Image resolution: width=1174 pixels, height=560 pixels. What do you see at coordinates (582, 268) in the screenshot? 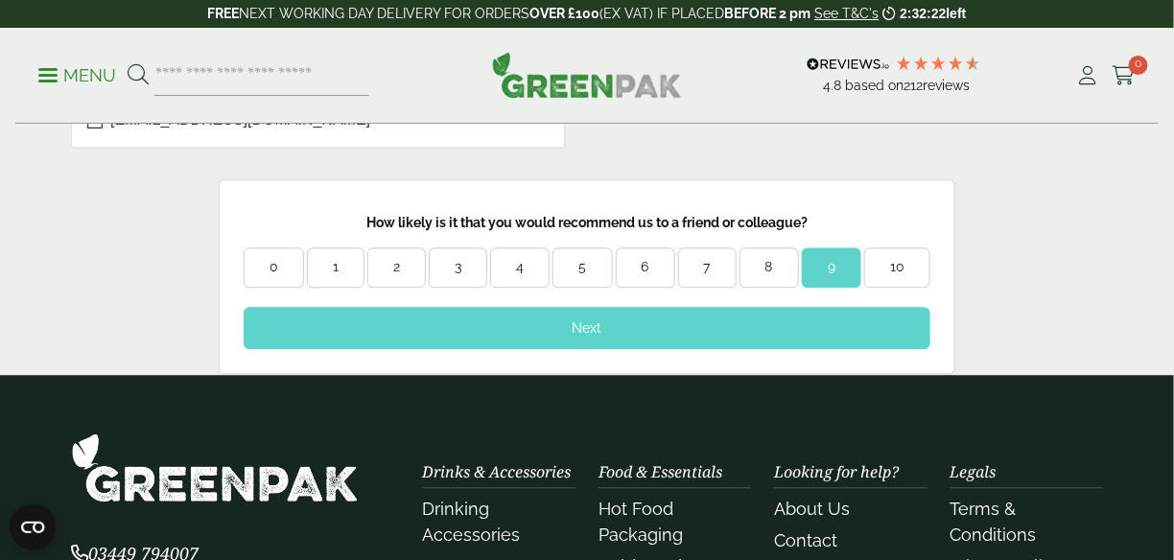
I see `div: 5` at bounding box center [582, 268].